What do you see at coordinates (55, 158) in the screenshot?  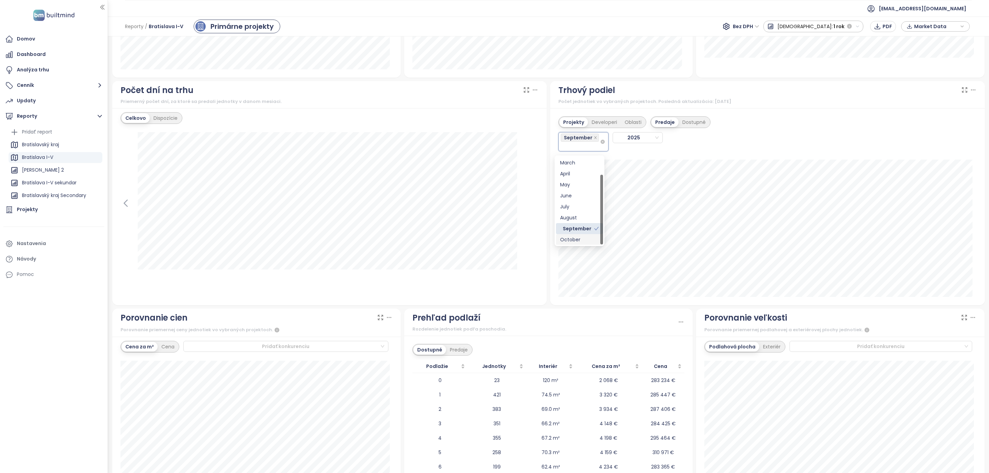 I see `div: Bratislava I-V` at bounding box center [55, 158].